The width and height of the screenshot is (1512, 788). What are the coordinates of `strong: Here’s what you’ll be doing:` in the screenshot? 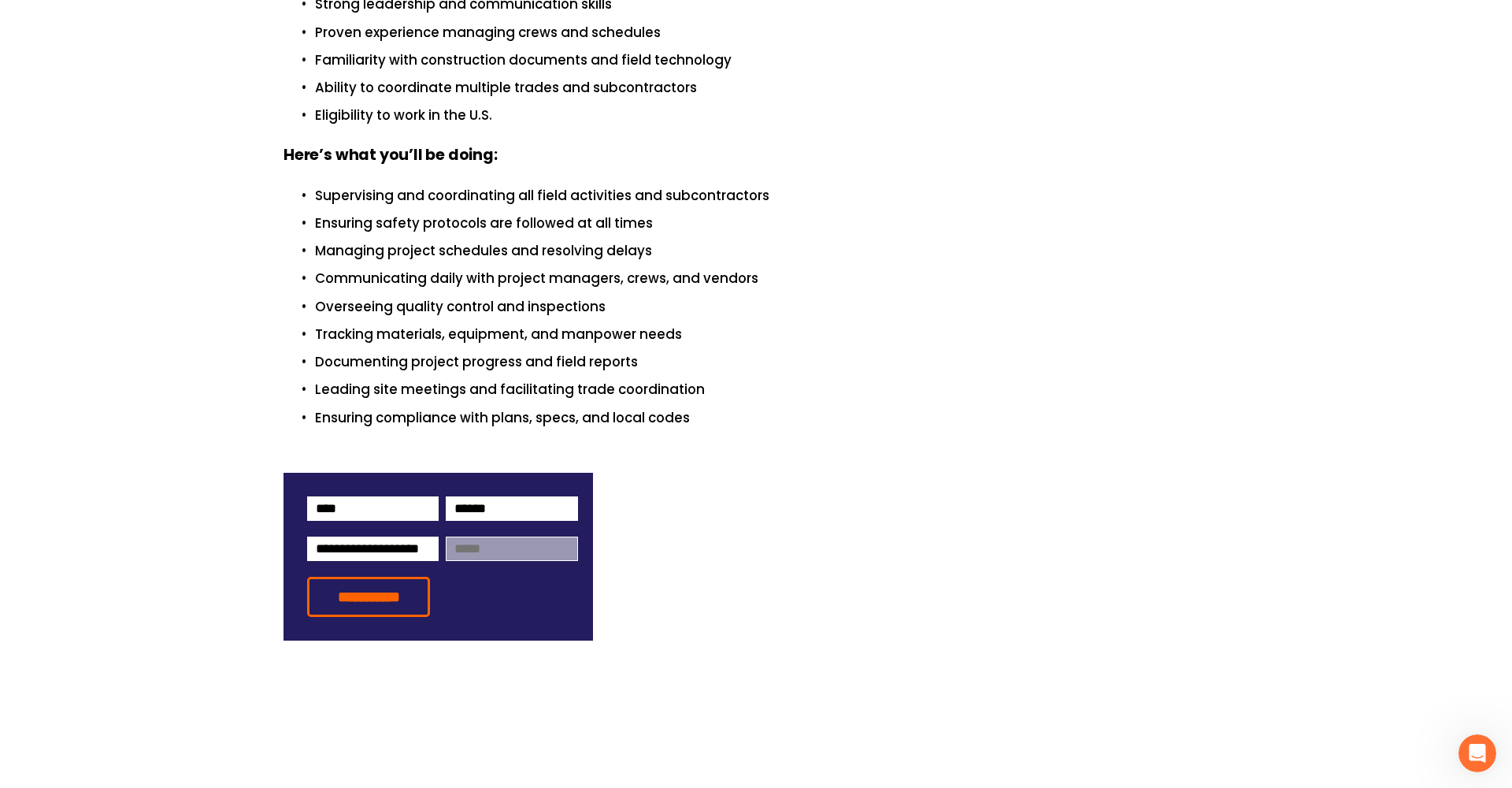 It's located at (391, 154).